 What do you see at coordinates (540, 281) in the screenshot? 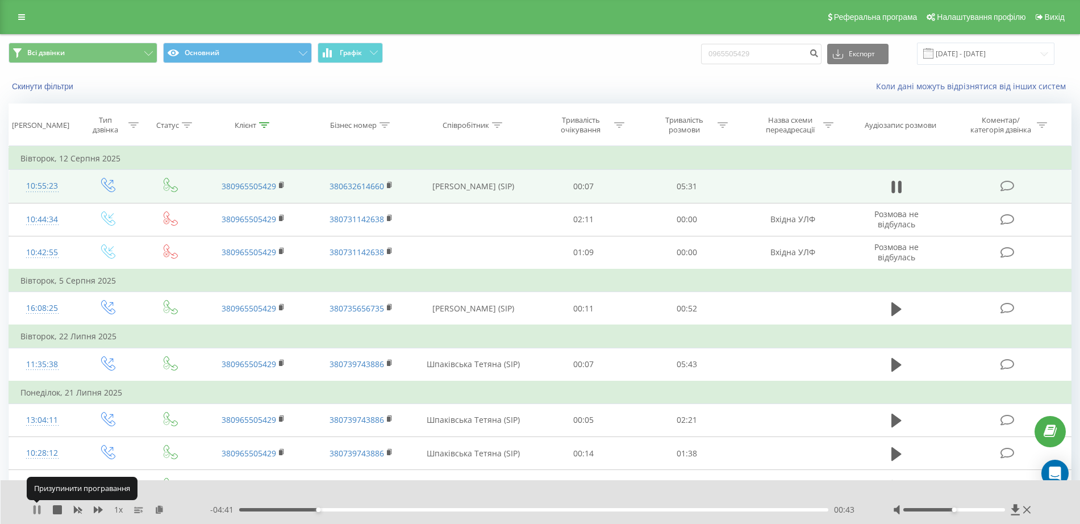
I see `td: Вівторок, 5 Серпня 2025` at bounding box center [540, 281].